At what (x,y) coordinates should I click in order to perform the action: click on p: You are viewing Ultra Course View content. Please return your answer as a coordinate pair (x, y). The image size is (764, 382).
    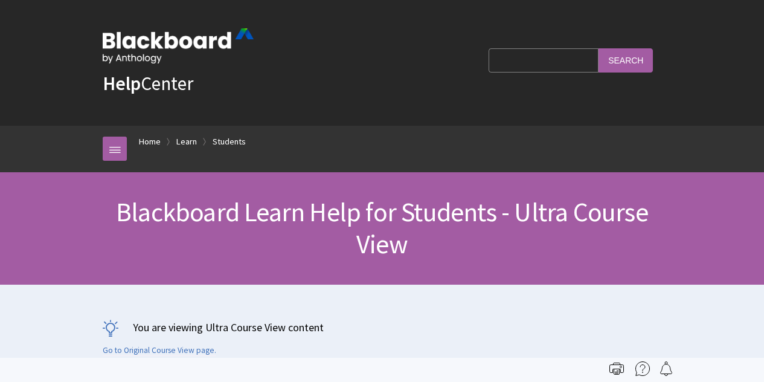
    Looking at the image, I should click on (382, 327).